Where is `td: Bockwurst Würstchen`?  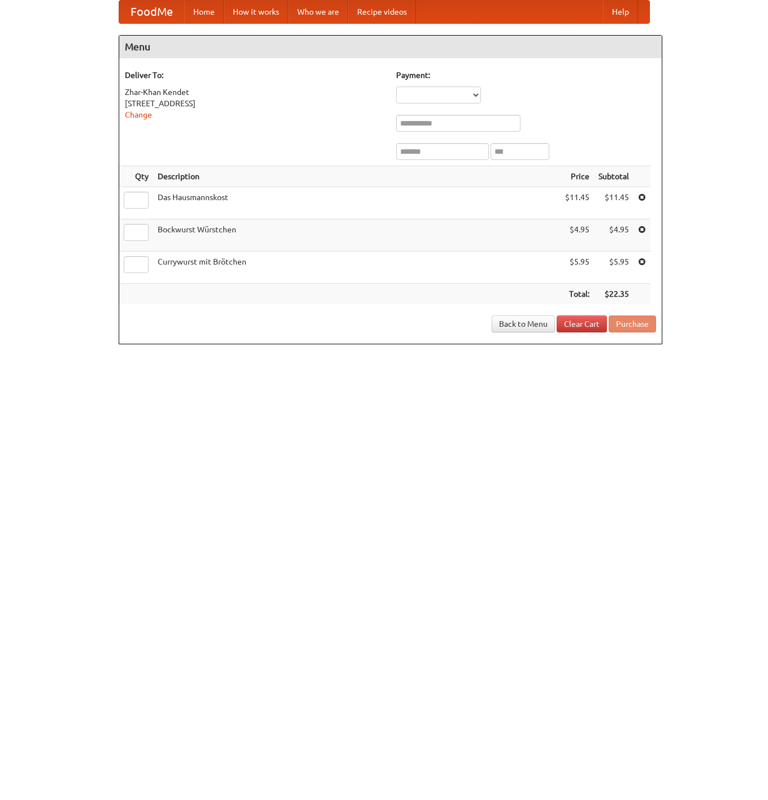
td: Bockwurst Würstchen is located at coordinates (357, 235).